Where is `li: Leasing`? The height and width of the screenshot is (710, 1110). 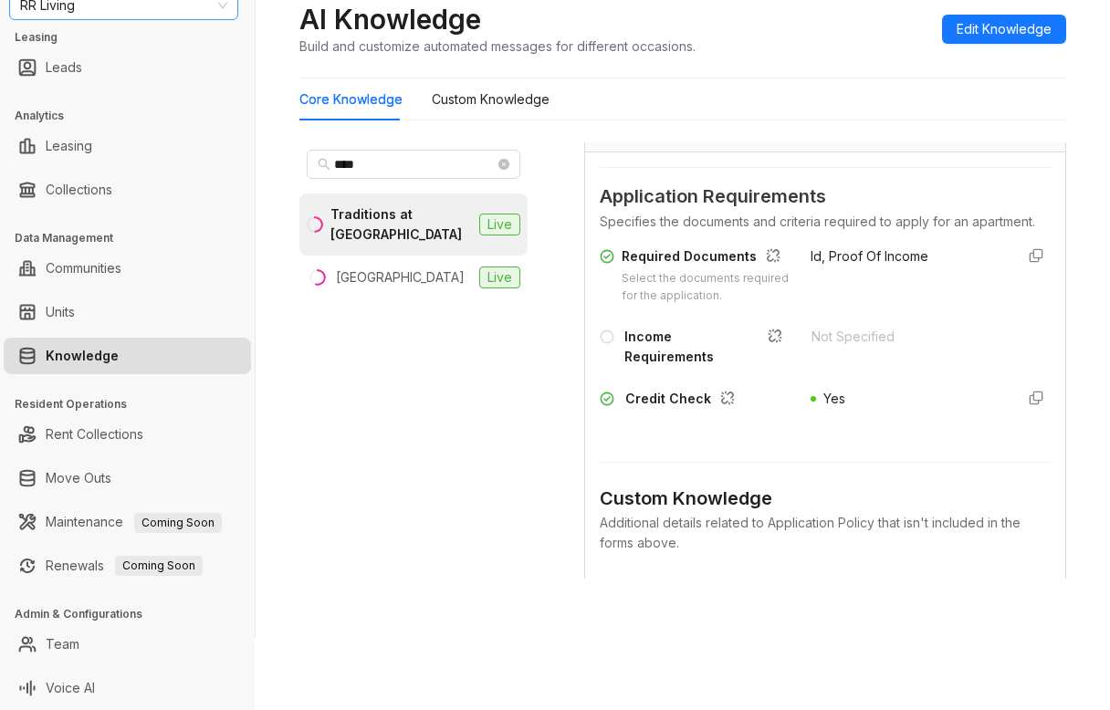
li: Leasing is located at coordinates (127, 146).